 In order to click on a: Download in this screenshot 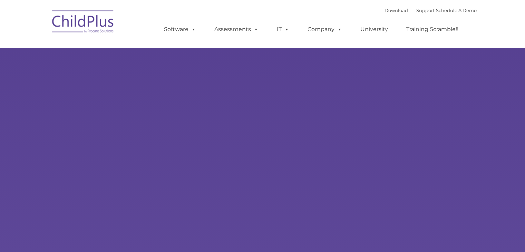, I will do `click(396, 10)`.